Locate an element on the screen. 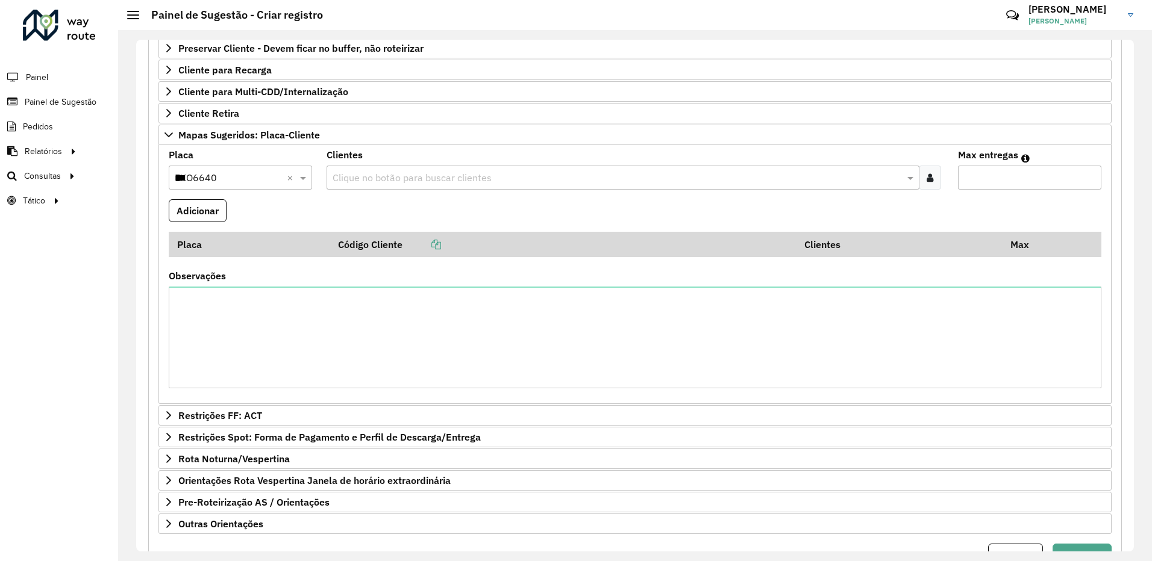 Image resolution: width=1152 pixels, height=561 pixels. a: Rota Noturna/Vespertina is located at coordinates (635, 459).